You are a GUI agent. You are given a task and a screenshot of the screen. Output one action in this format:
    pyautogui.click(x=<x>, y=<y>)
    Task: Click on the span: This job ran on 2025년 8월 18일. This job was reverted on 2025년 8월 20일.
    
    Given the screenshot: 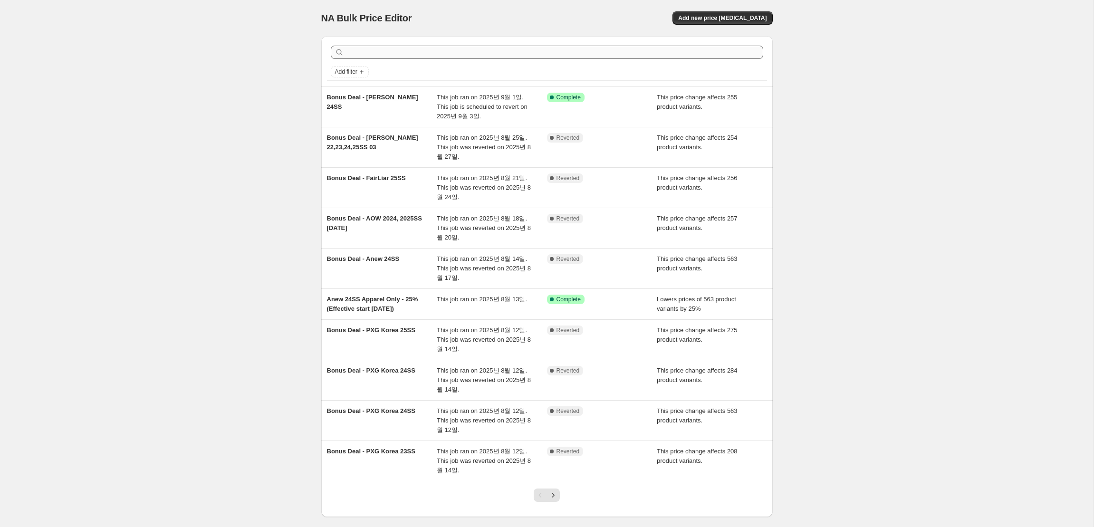 What is the action you would take?
    pyautogui.click(x=484, y=228)
    